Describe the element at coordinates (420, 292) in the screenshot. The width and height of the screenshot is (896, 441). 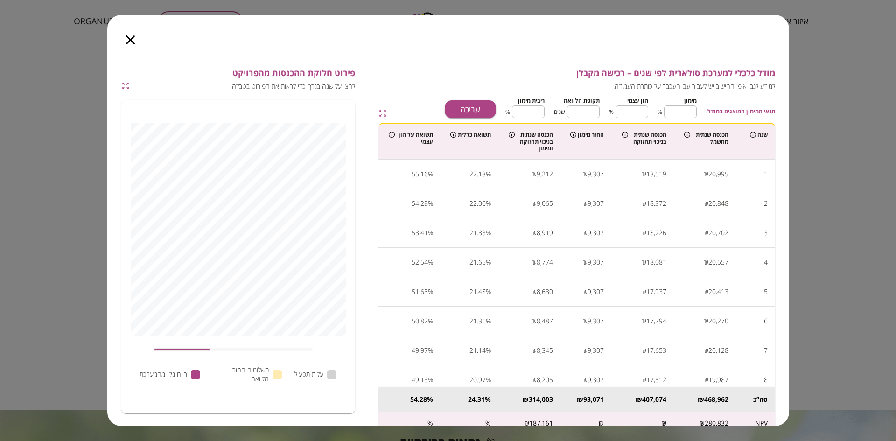
I see `div: 51.68` at that location.